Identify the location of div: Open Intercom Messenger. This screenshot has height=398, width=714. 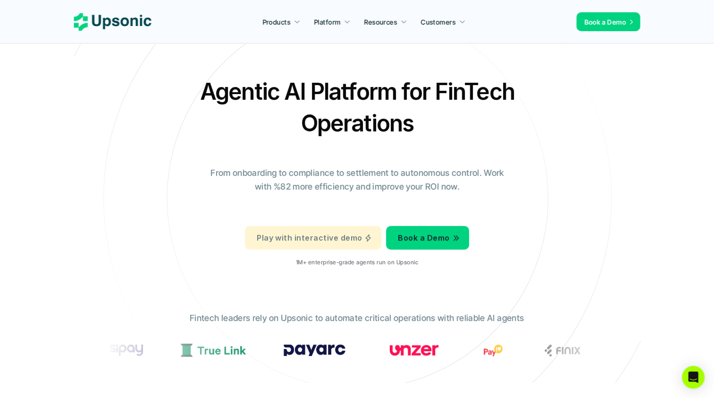
(694, 377).